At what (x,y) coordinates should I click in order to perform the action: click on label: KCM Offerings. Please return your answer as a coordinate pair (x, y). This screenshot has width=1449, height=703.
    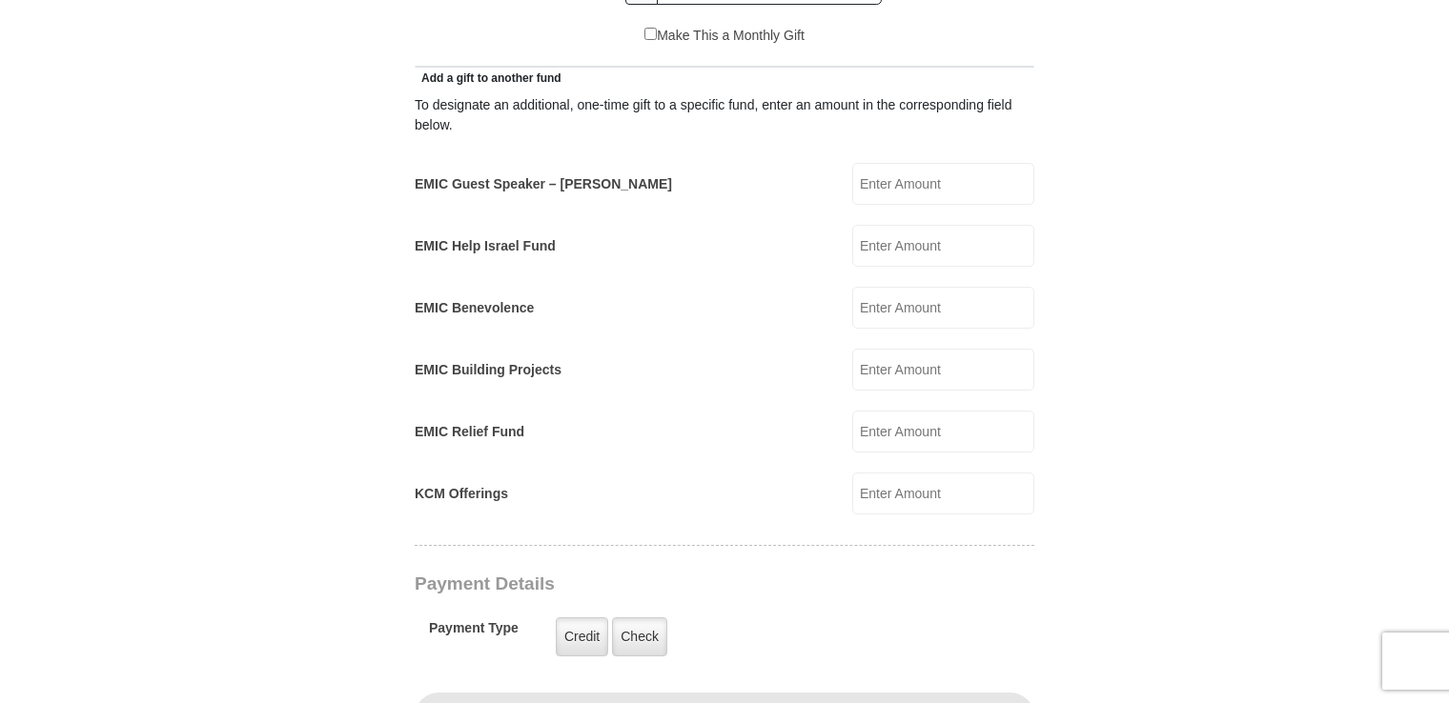
    Looking at the image, I should click on (461, 494).